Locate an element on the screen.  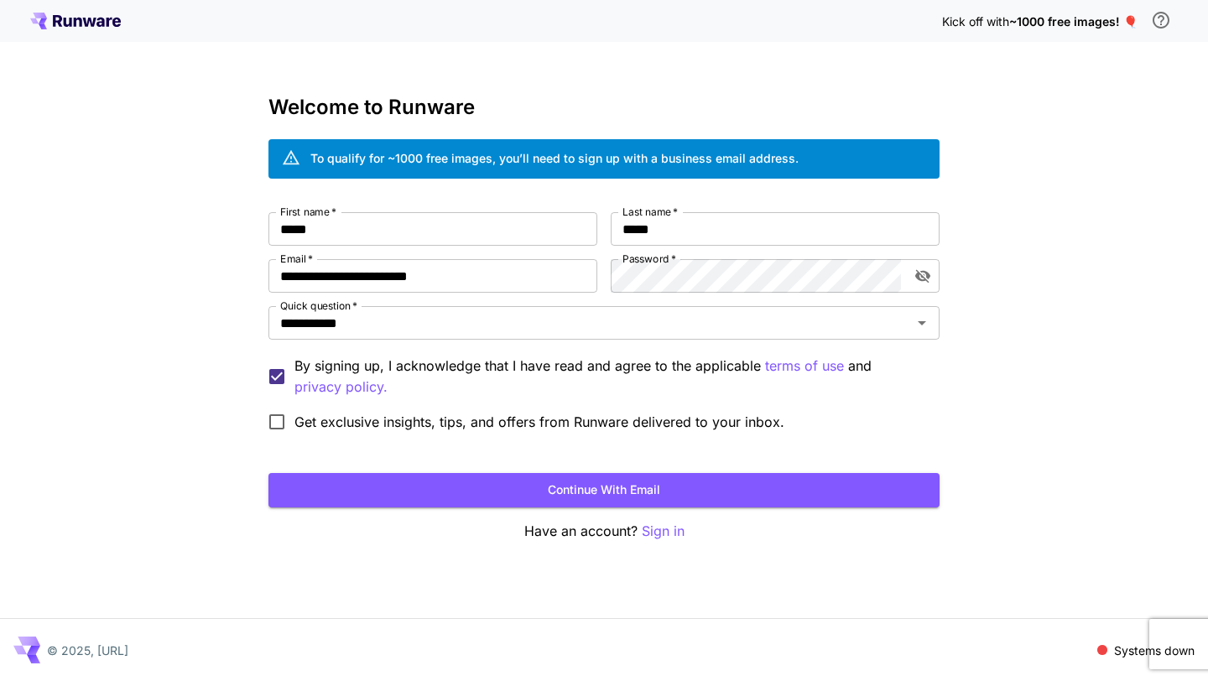
label: Password is located at coordinates (649, 258).